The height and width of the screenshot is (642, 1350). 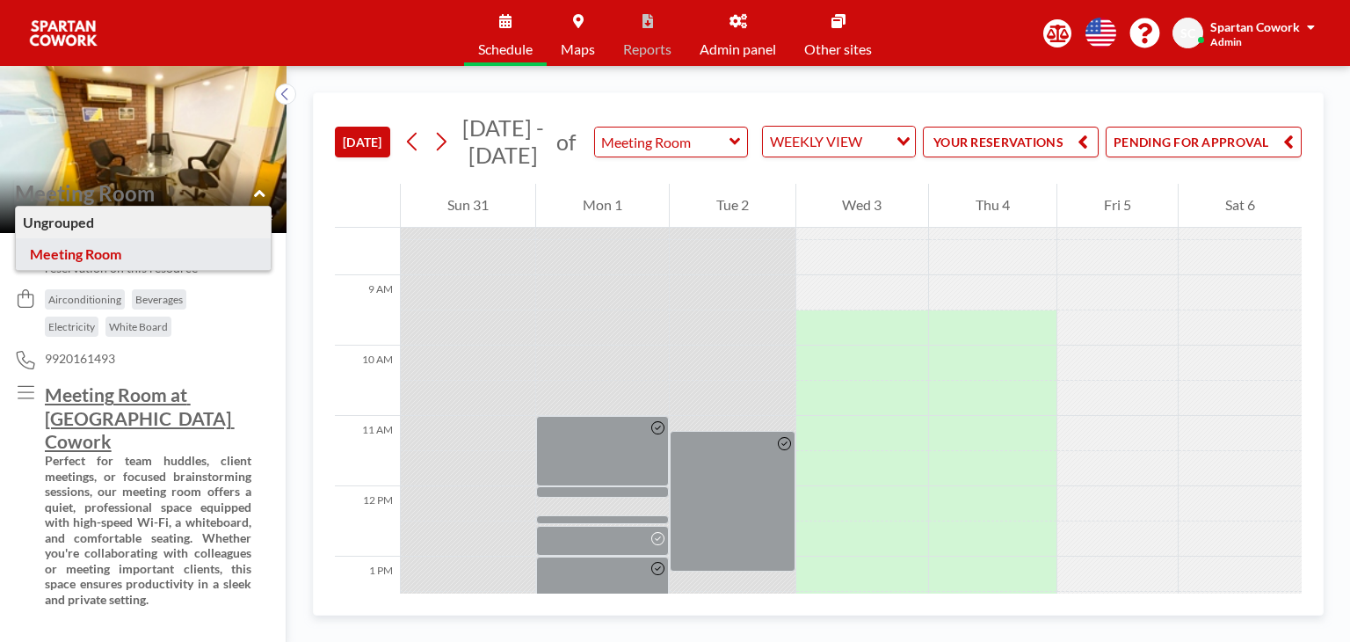 What do you see at coordinates (368, 240) in the screenshot?
I see `div: 8 AM` at bounding box center [368, 240].